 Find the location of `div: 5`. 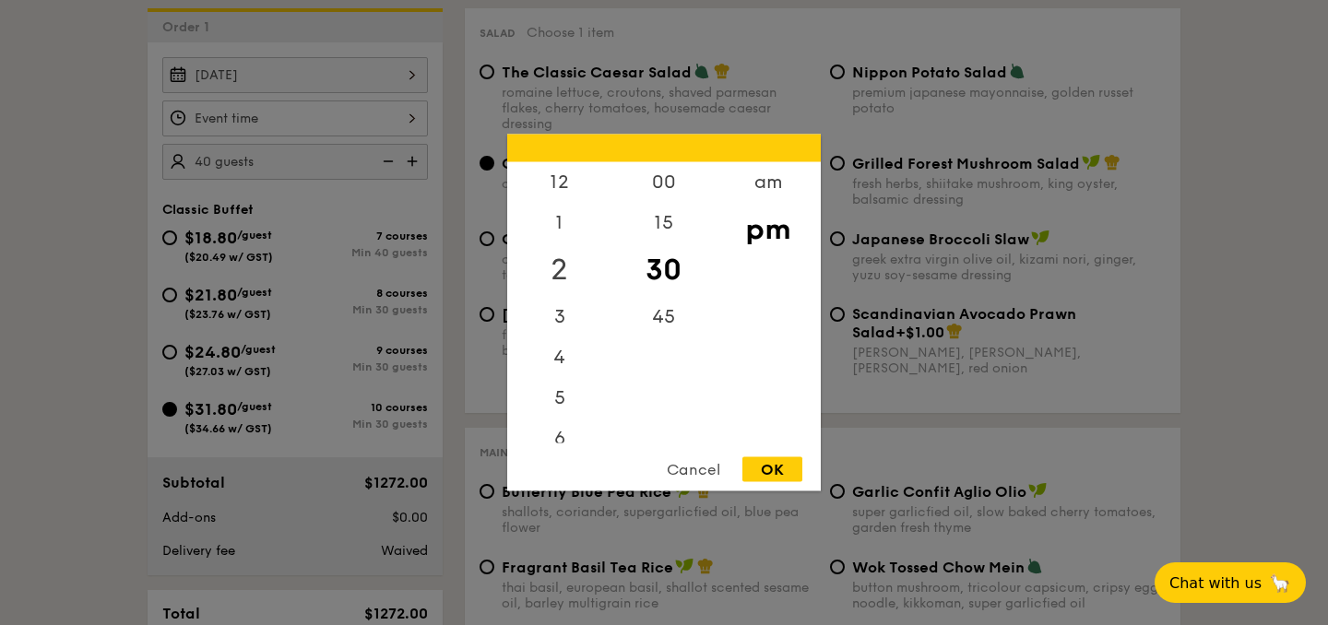

div: 5 is located at coordinates (559, 398).